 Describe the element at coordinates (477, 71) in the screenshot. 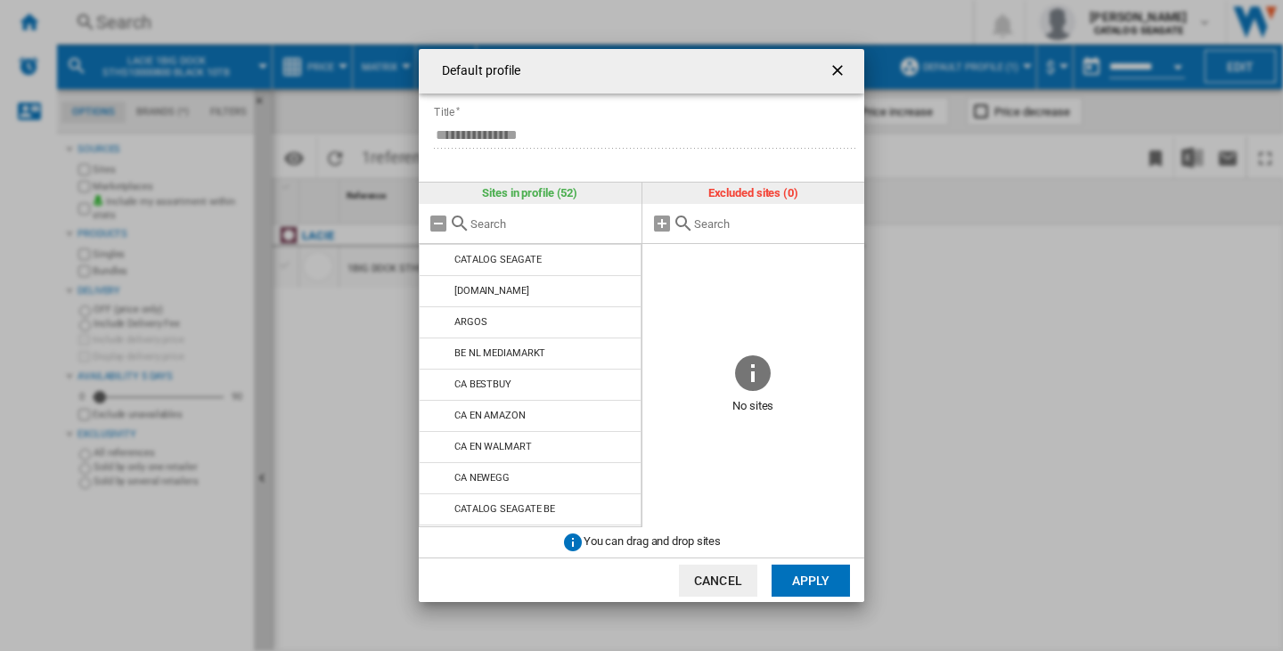

I see `h4: Default profile` at that location.